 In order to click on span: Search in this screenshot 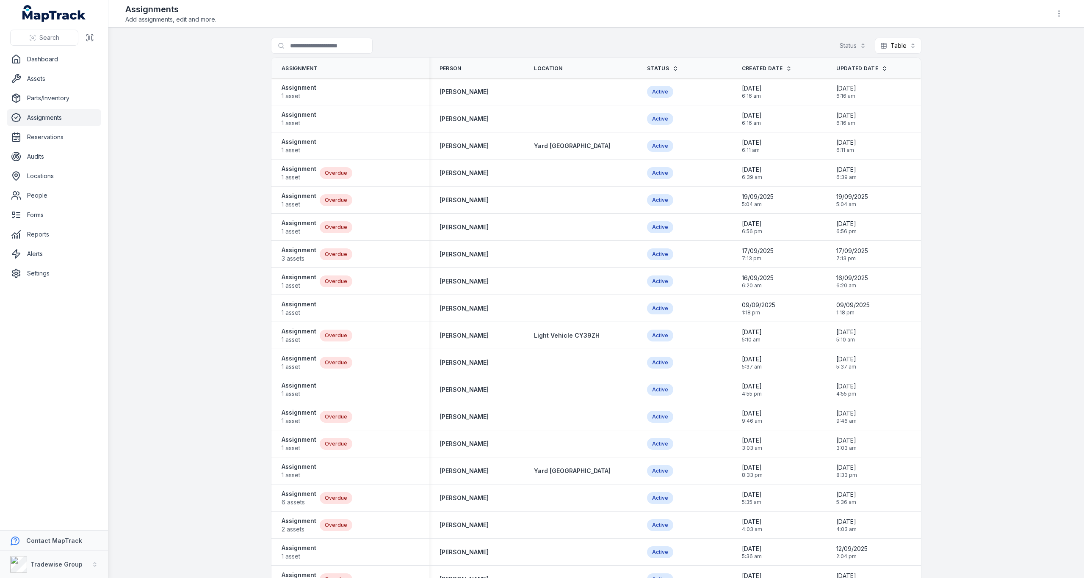, I will do `click(49, 38)`.